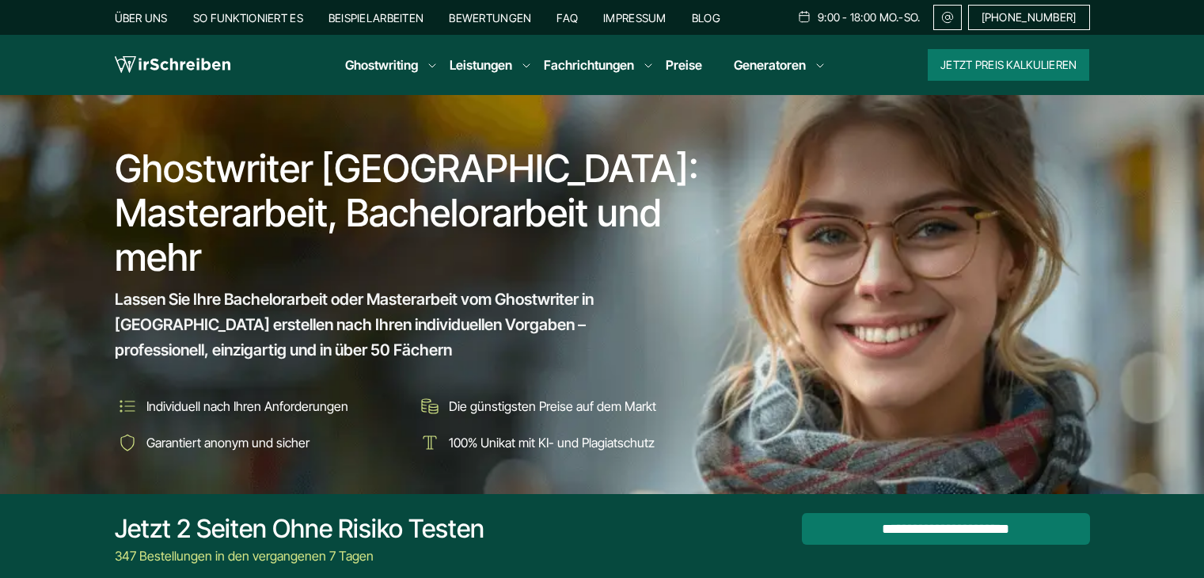 The height and width of the screenshot is (578, 1204). I want to click on a: Fachrichtungen, so click(589, 65).